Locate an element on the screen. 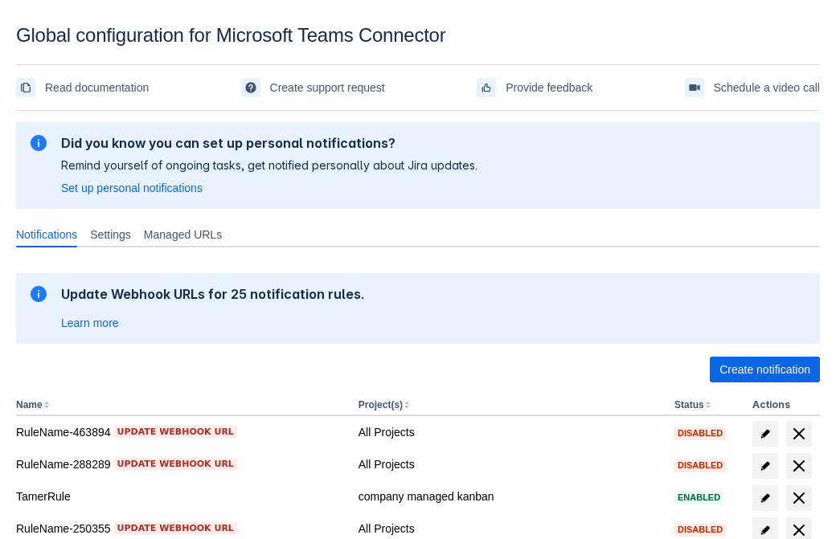 The height and width of the screenshot is (539, 836). span: Create support request is located at coordinates (327, 88).